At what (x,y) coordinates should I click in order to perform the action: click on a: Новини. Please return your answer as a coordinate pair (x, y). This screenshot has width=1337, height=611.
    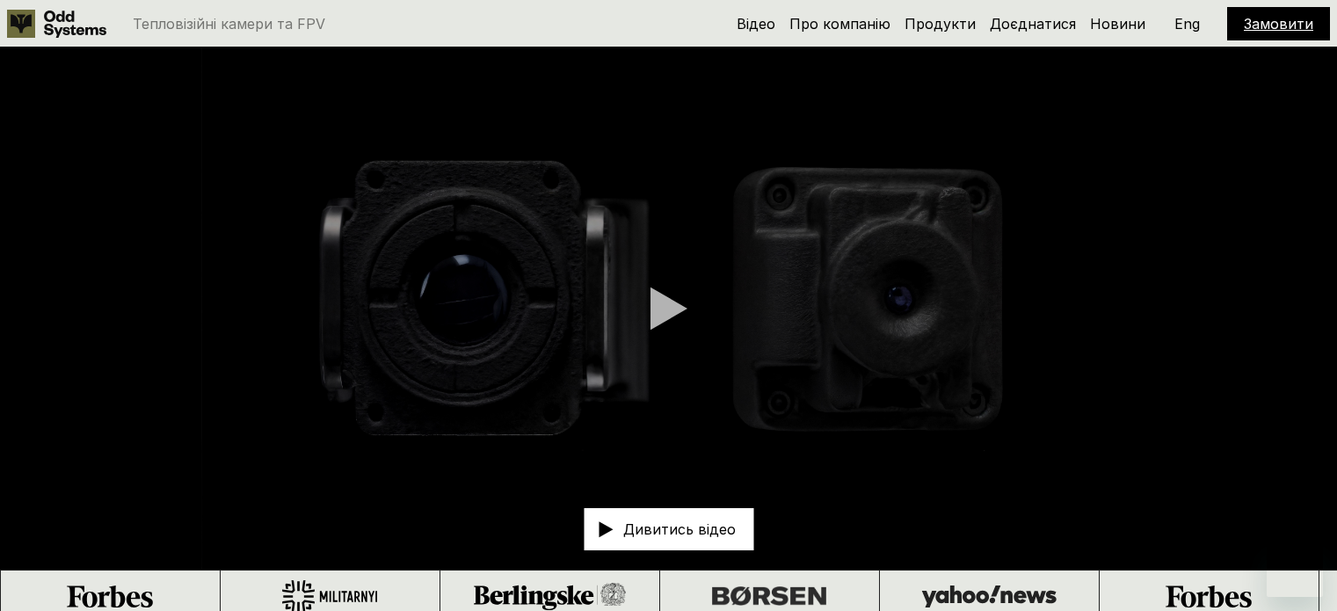
    Looking at the image, I should click on (1117, 24).